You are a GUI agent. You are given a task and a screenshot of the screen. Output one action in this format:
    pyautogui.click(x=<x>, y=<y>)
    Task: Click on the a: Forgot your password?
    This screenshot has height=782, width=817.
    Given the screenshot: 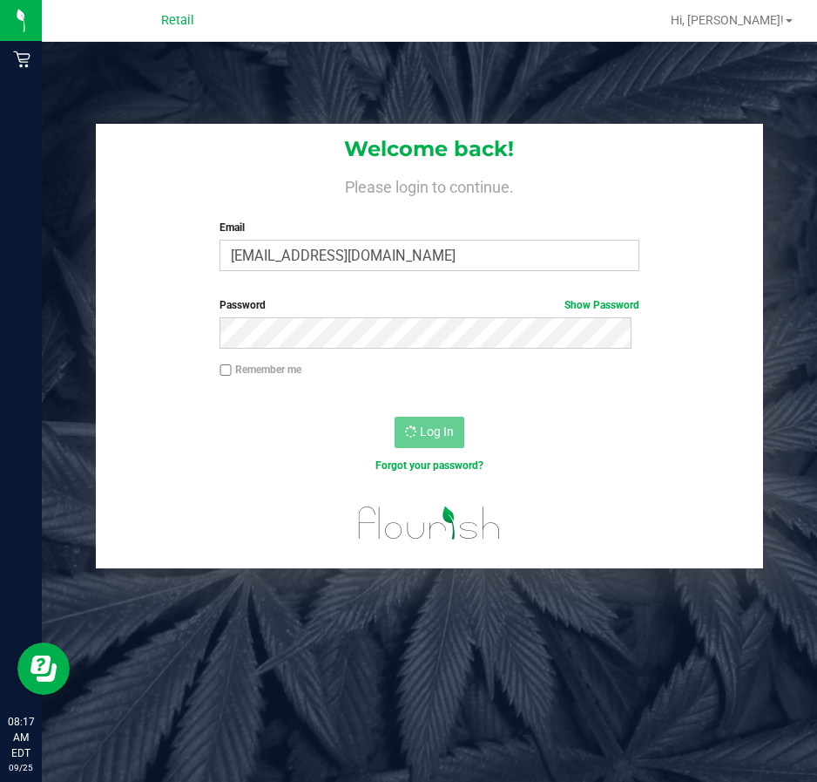 What is the action you would take?
    pyautogui.click(x=430, y=465)
    